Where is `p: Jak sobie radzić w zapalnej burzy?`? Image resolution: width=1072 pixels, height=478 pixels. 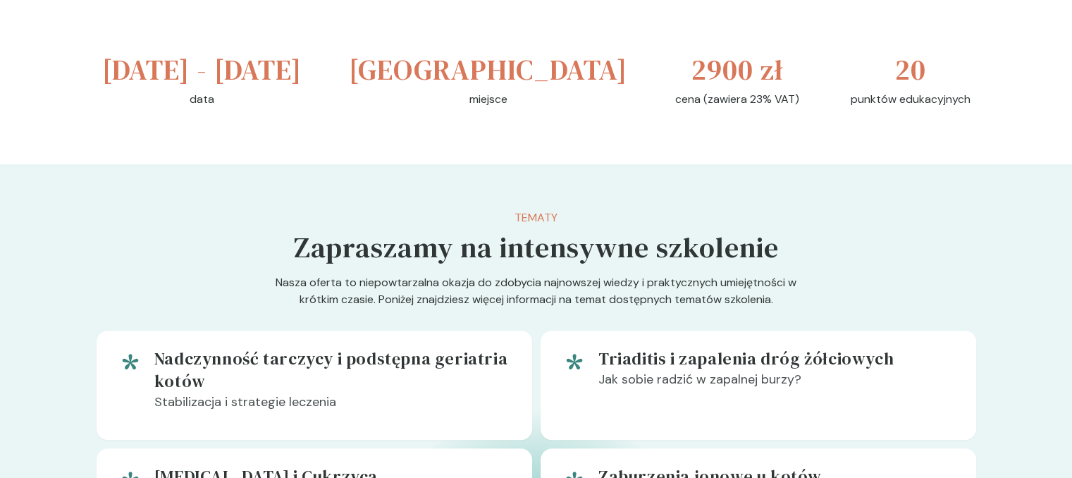
p: Jak sobie radzić w zapalnej burzy? is located at coordinates (776, 385).